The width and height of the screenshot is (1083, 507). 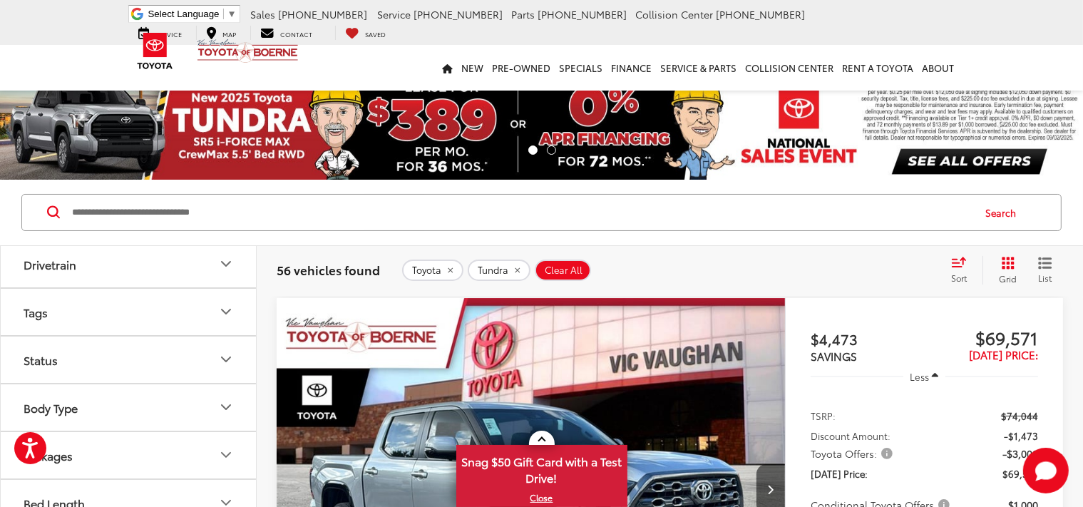 I want to click on button: Less, so click(x=925, y=377).